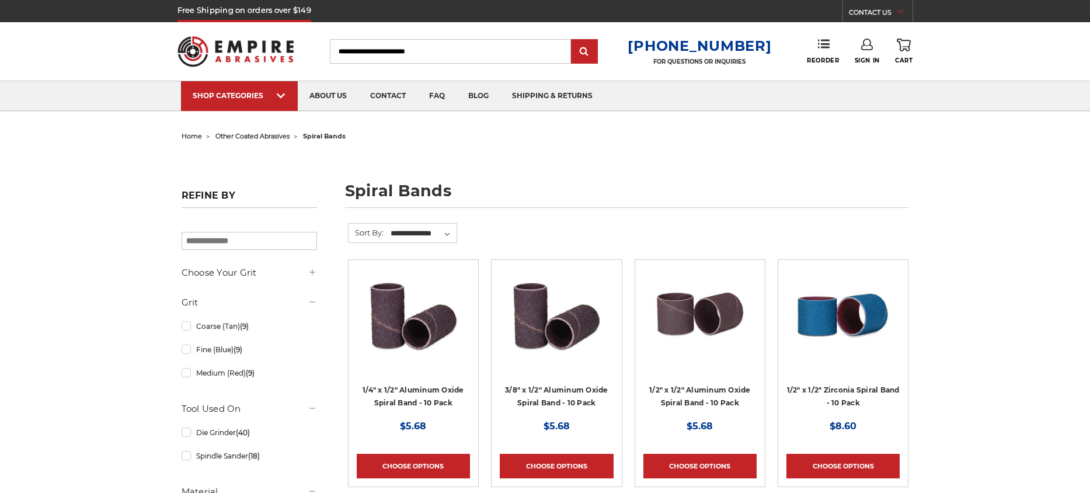 This screenshot has height=493, width=1090. What do you see at coordinates (699, 61) in the screenshot?
I see `p: FOR QUESTIONS OR INQUIRIES` at bounding box center [699, 61].